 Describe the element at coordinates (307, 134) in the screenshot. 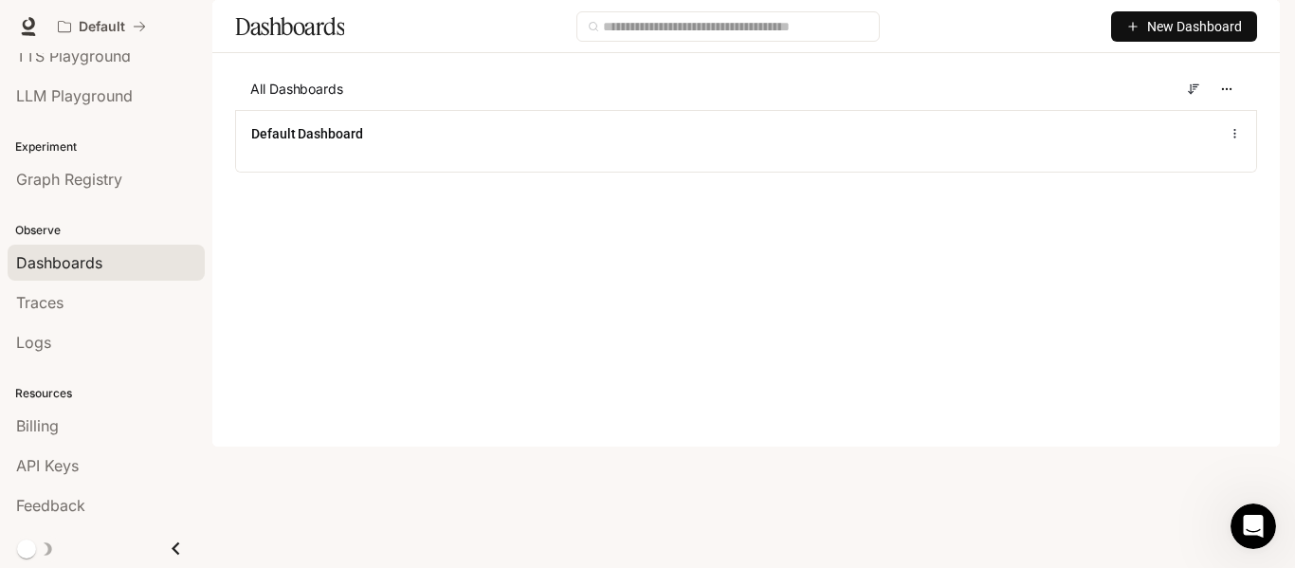

I see `span: Default Dashboard` at that location.